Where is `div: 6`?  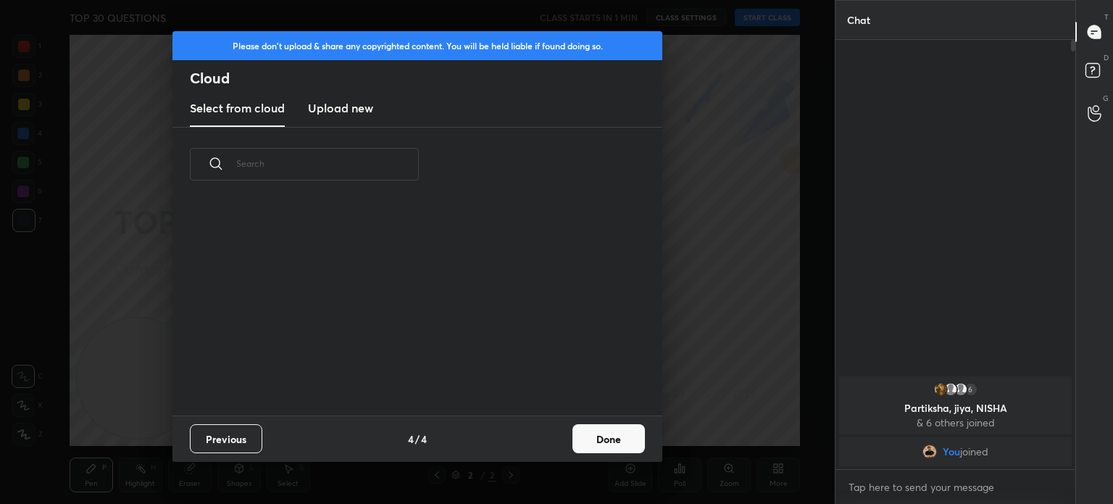
div: 6 is located at coordinates (971, 389).